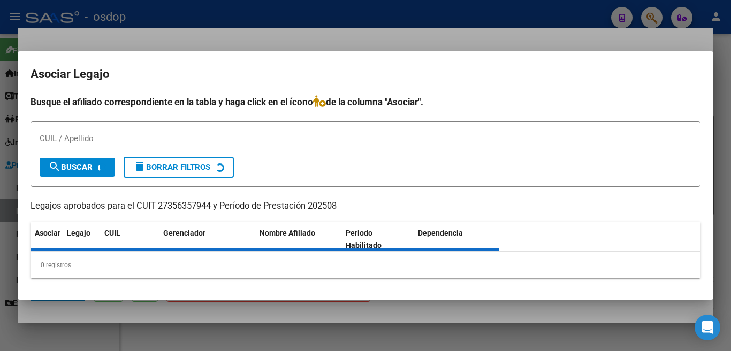 Image resolution: width=731 pixels, height=351 pixels. What do you see at coordinates (707, 328) in the screenshot?
I see `div: Open Intercom Messenger` at bounding box center [707, 328].